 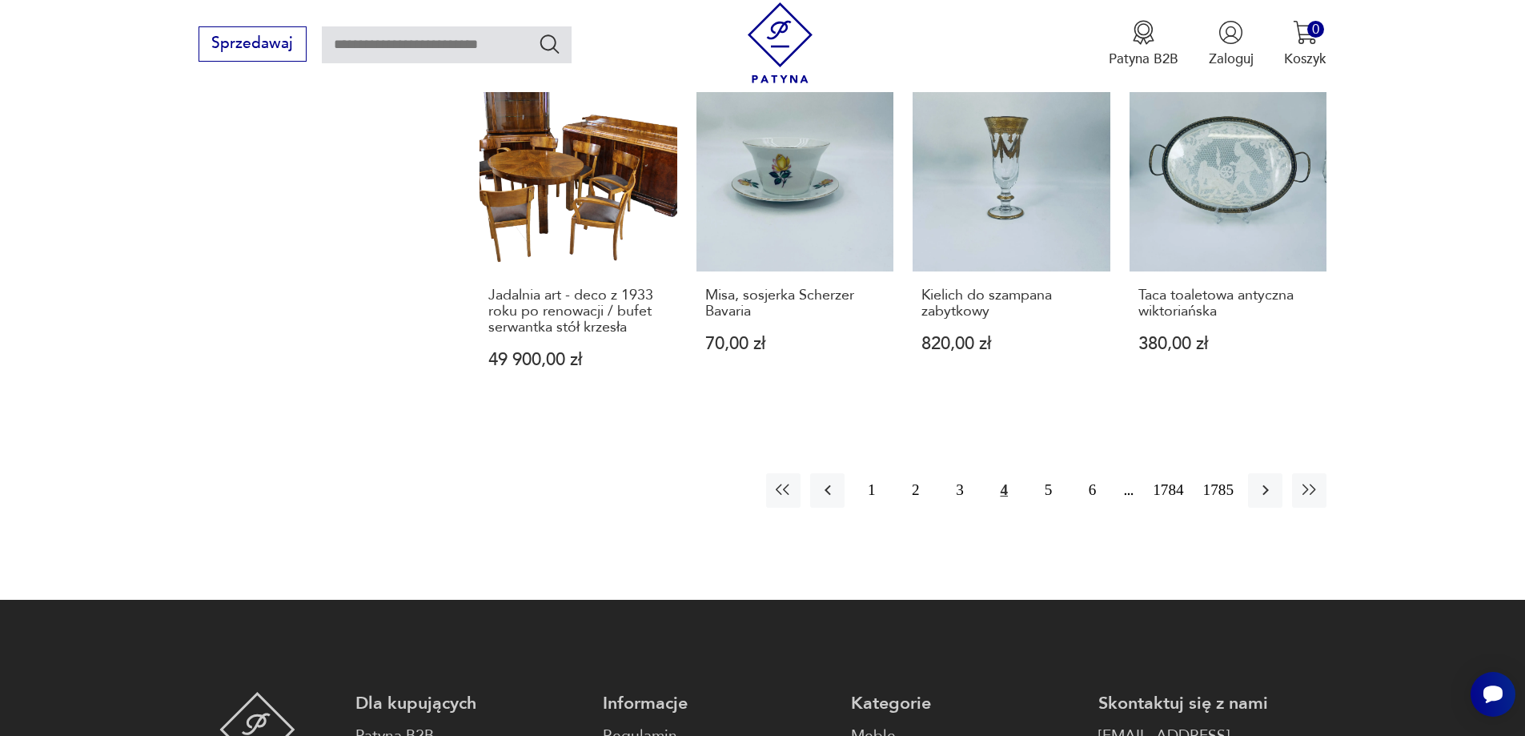 What do you see at coordinates (915, 490) in the screenshot?
I see `button: 2` at bounding box center [915, 490].